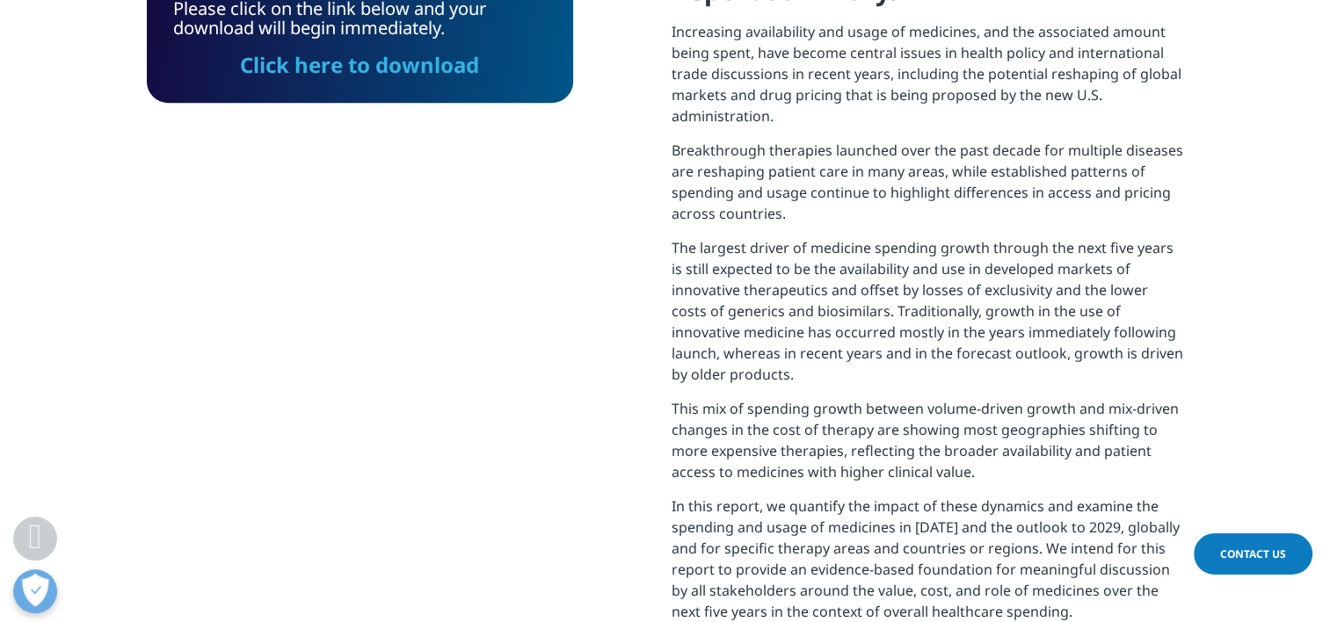 Image resolution: width=1330 pixels, height=622 pixels. What do you see at coordinates (35, 592) in the screenshot?
I see `button: Open Preferences` at bounding box center [35, 592].